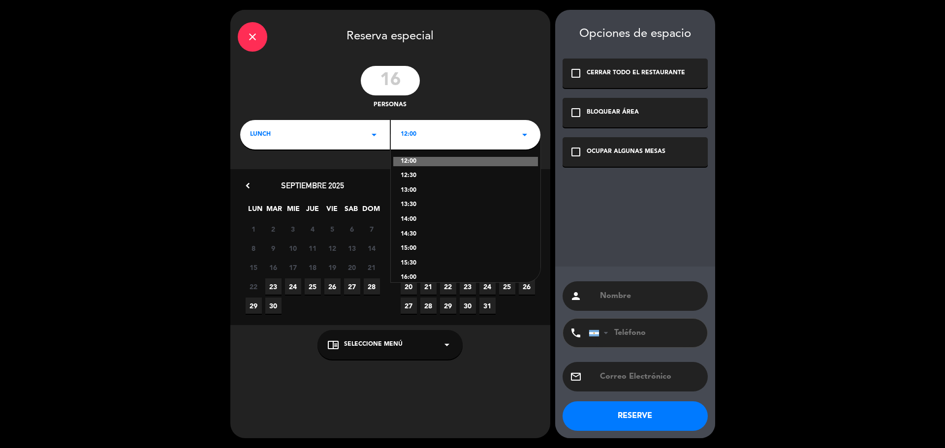 The height and width of the screenshot is (448, 945). What do you see at coordinates (600, 333) in the screenshot?
I see `div: Argentina: +54` at bounding box center [600, 333].